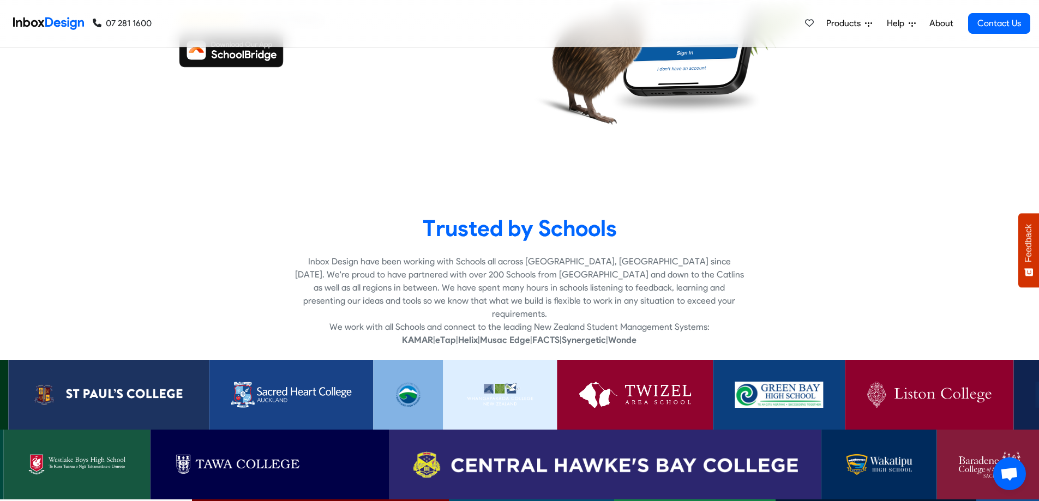 This screenshot has width=1039, height=501. Describe the element at coordinates (605, 465) in the screenshot. I see `img: Central Hawkes Bay College` at that location.